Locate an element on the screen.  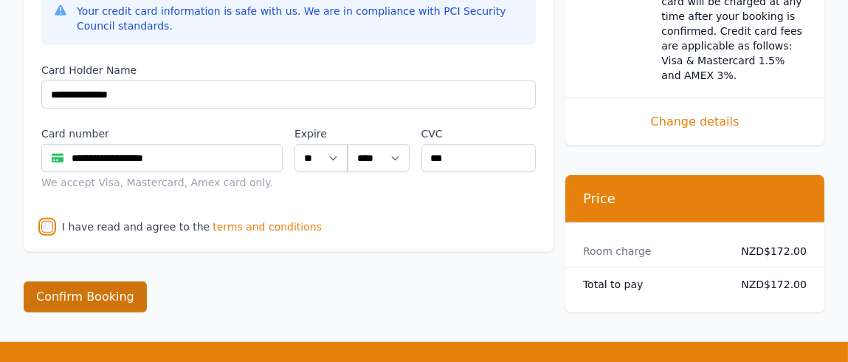
span: Change details is located at coordinates (694, 122).